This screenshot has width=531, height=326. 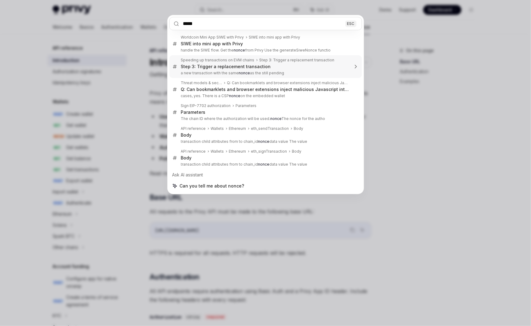 What do you see at coordinates (202, 83) in the screenshot?
I see `div: Threat models & security FAQ` at bounding box center [202, 83].